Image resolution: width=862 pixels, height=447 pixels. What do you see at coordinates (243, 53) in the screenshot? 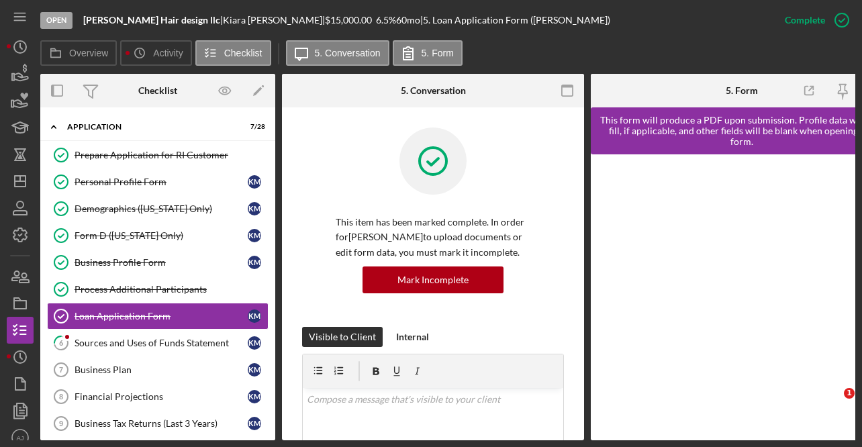
I see `label: Checklist` at bounding box center [243, 53].